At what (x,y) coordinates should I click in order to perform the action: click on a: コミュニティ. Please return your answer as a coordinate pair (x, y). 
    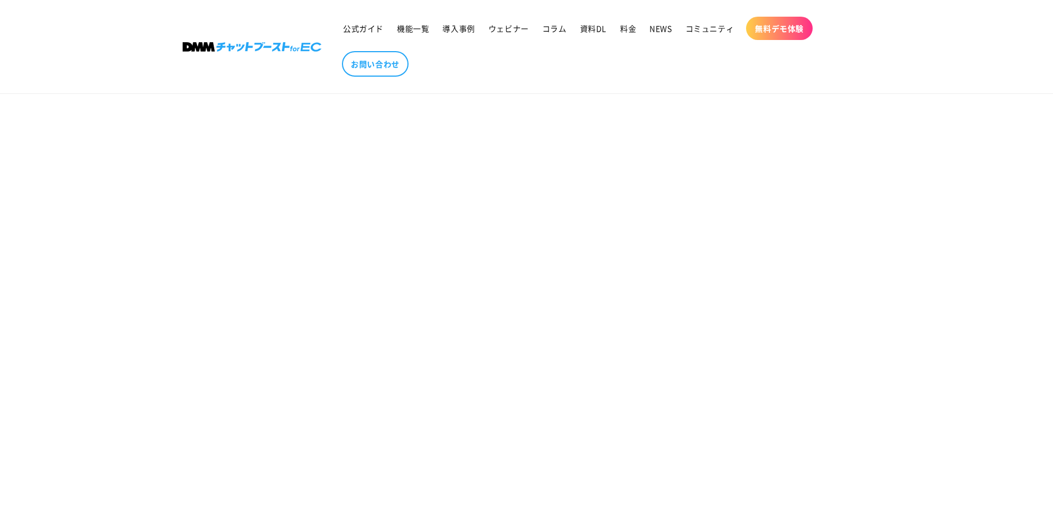
    Looking at the image, I should click on (710, 28).